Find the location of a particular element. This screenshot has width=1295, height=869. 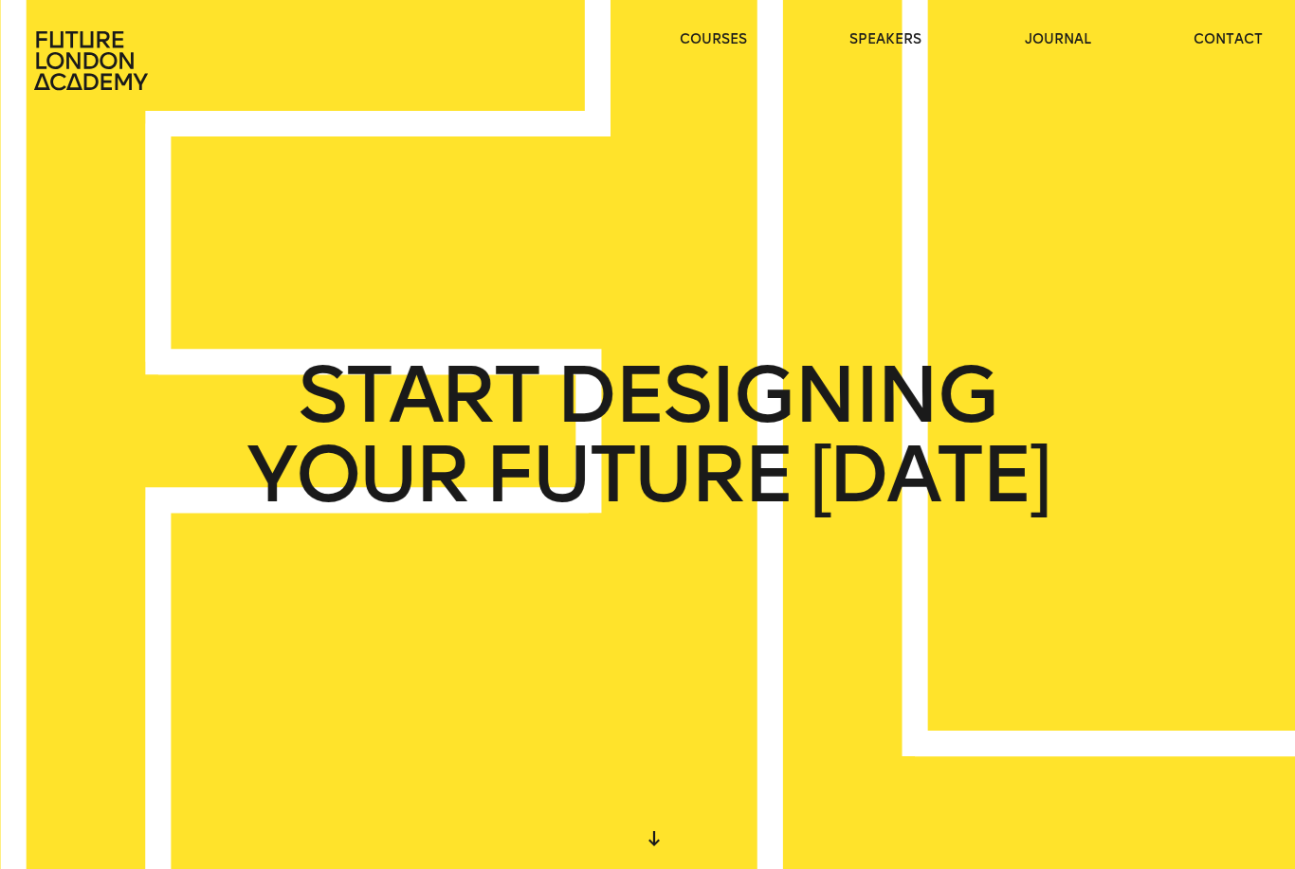

span: YOUR is located at coordinates (356, 475).